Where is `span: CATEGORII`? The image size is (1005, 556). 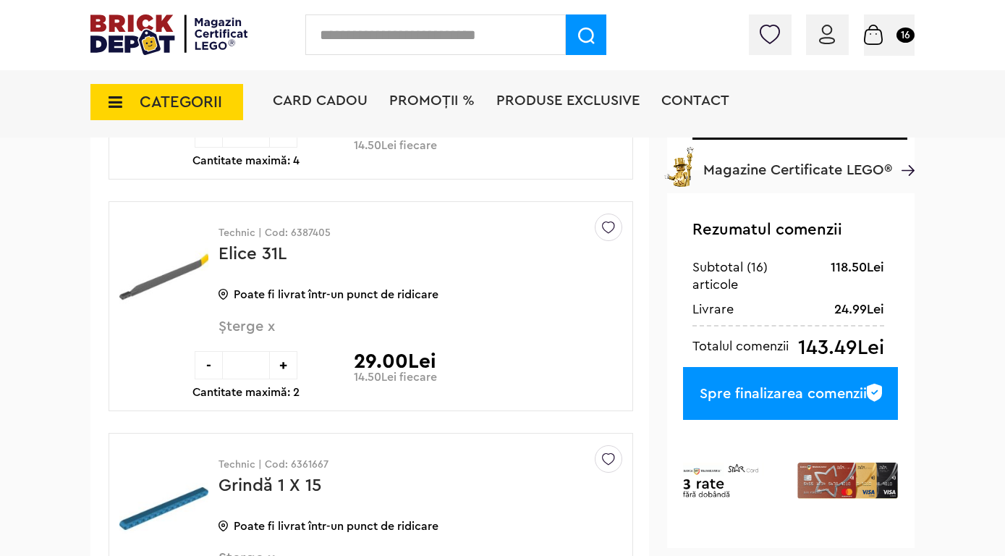
span: CATEGORII is located at coordinates (181, 102).